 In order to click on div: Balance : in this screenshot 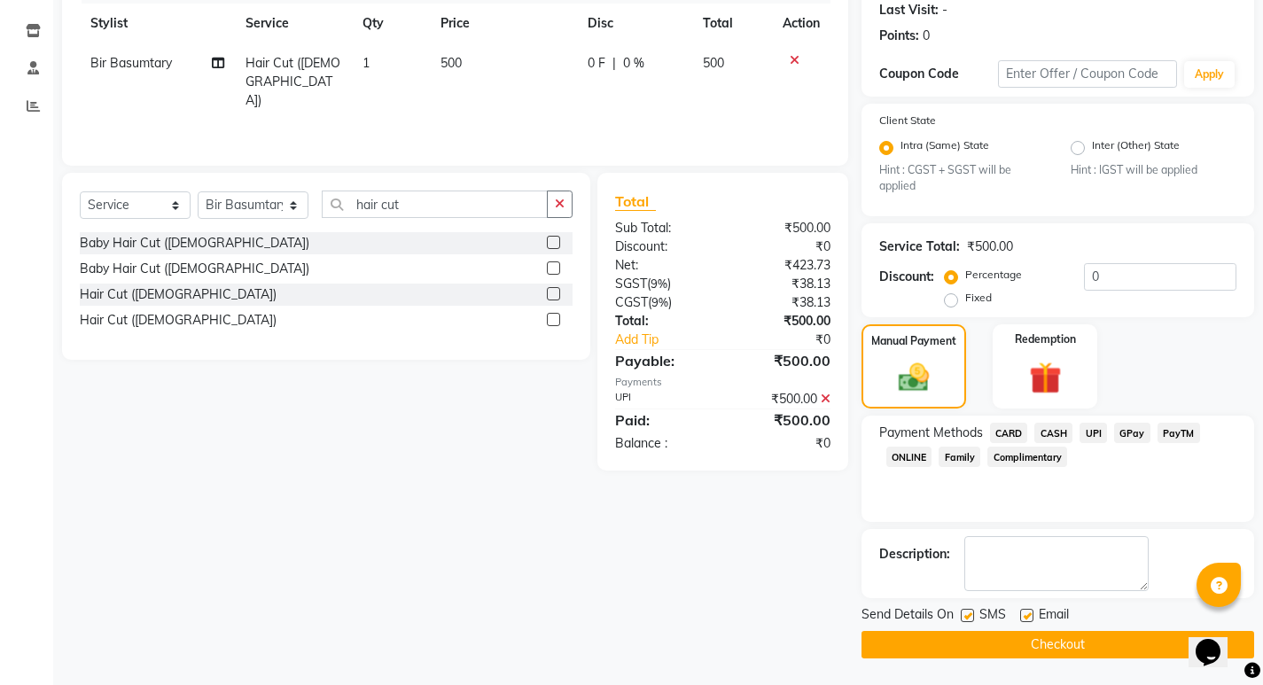, I will do `click(662, 443)`.